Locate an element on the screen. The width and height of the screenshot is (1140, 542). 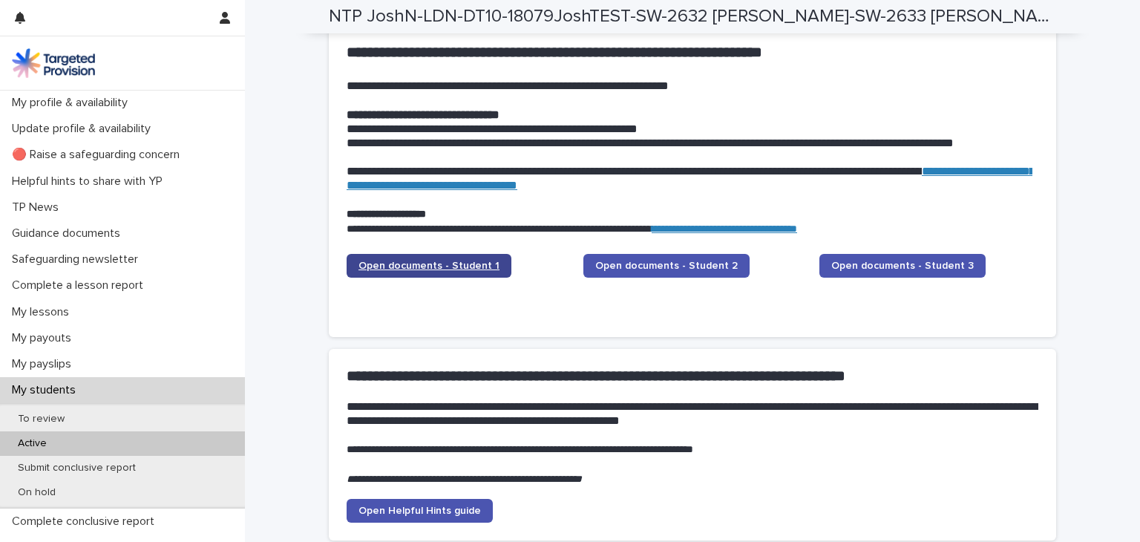
span: Open documents - Student 1 is located at coordinates (429, 266).